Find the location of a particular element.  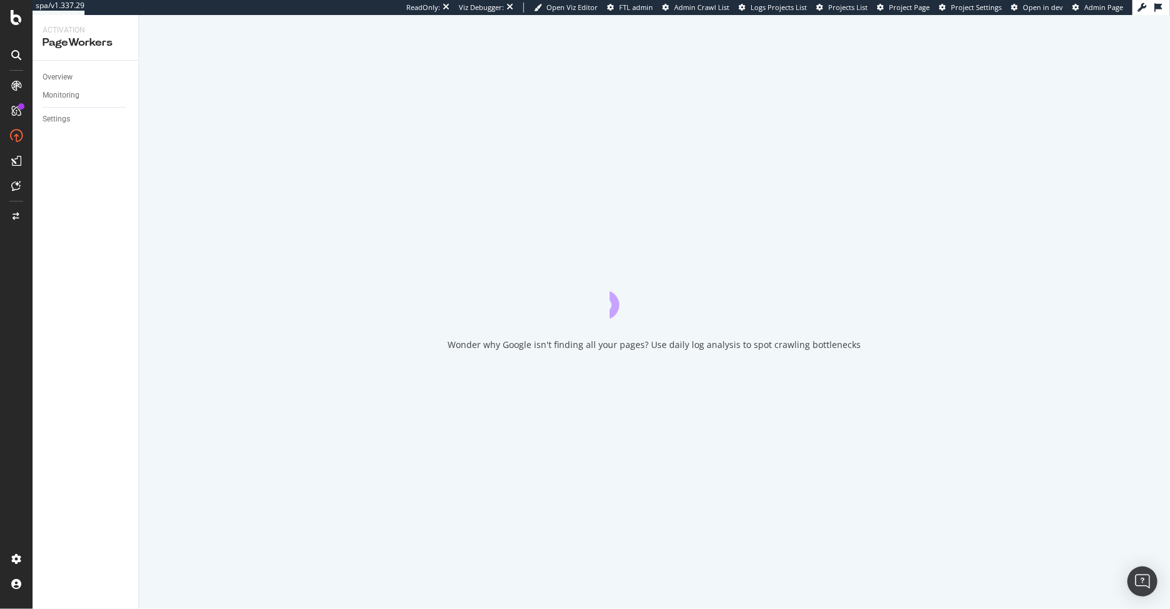

span: Projects List is located at coordinates (848, 7).